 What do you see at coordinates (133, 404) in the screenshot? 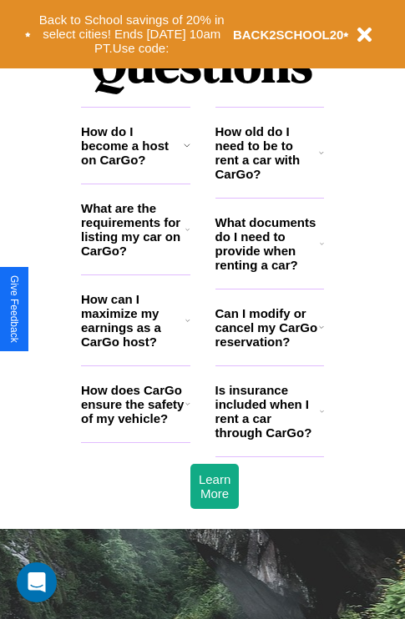
I see `h3: How does CarGo ensure the safety of my vehicle?` at bounding box center [133, 404].